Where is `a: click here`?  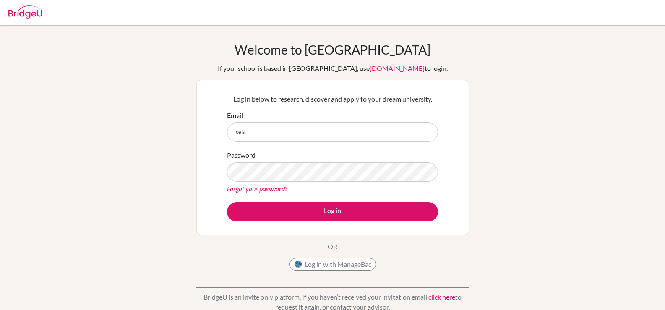
a: click here is located at coordinates (442, 297).